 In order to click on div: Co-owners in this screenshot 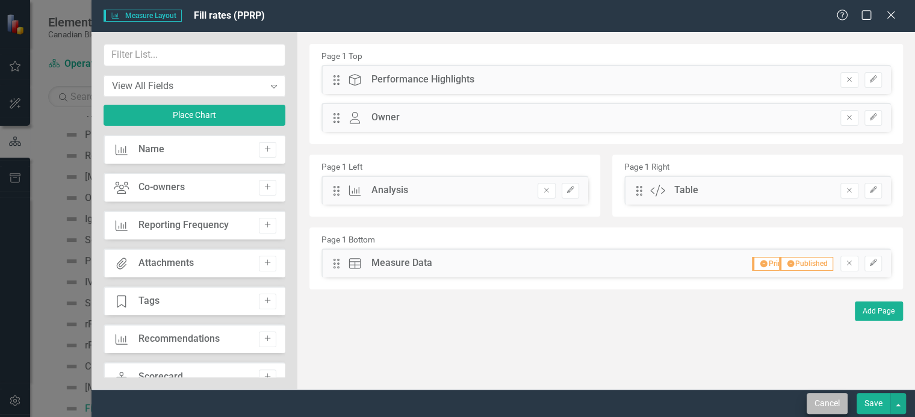, I will do `click(161, 187)`.